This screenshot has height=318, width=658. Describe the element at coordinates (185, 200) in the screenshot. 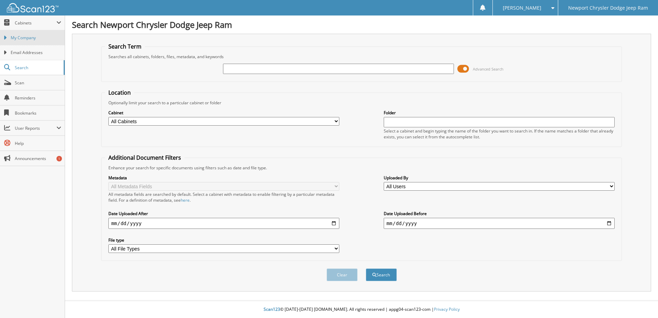

I see `a: here` at that location.